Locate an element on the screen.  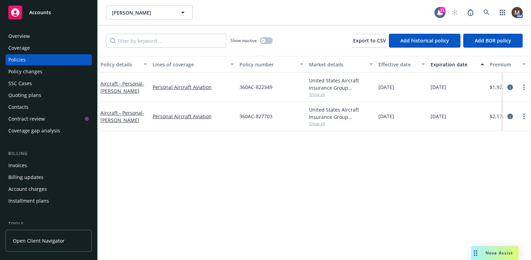
a: Coverage gap analysis is located at coordinates (49, 131).